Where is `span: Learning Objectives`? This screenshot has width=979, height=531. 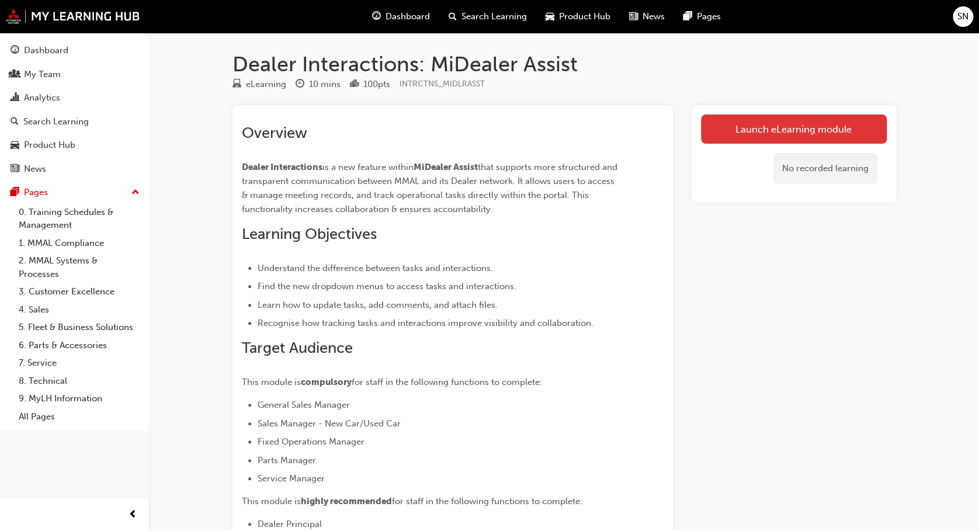
span: Learning Objectives is located at coordinates (309, 234).